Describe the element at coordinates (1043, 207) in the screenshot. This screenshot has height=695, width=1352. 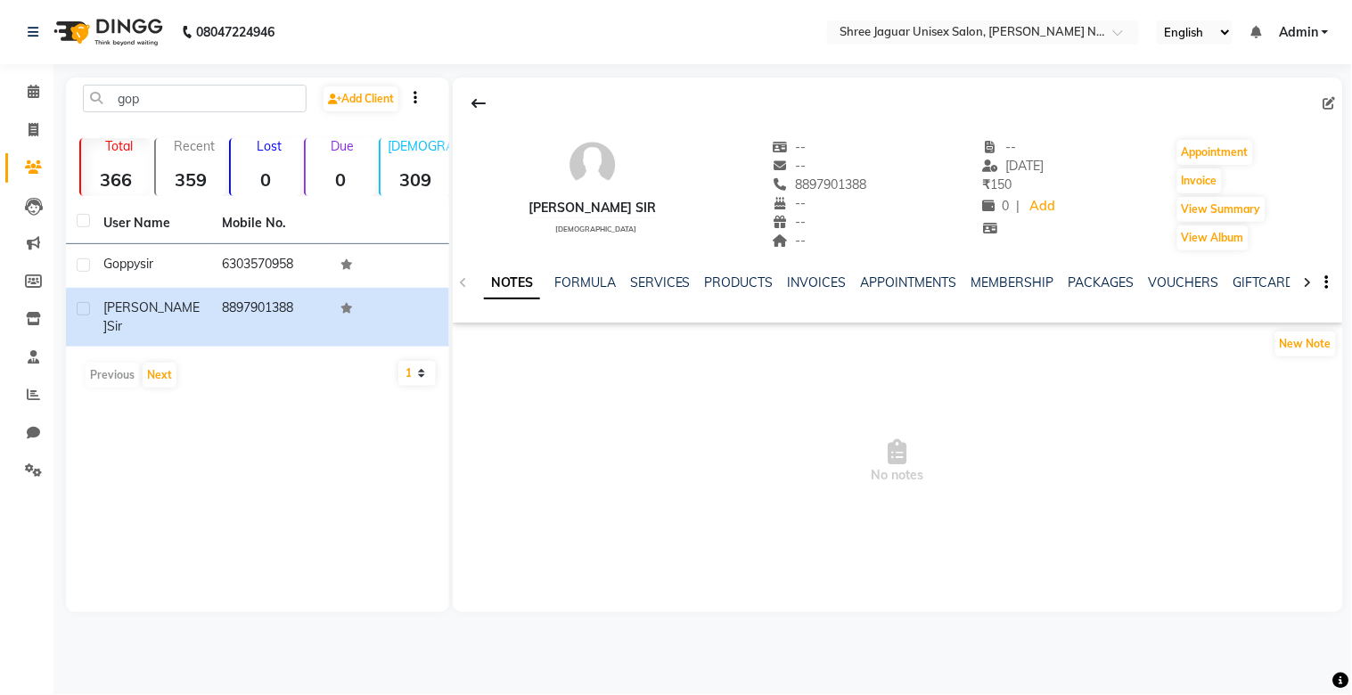
I see `a: Add` at that location.